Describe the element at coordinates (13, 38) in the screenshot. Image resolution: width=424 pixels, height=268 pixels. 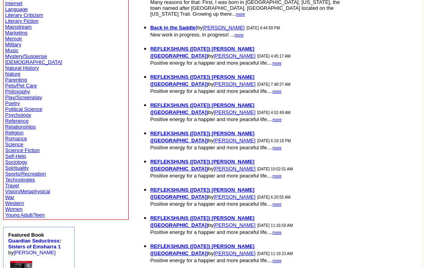
I see `a: Memoir` at that location.